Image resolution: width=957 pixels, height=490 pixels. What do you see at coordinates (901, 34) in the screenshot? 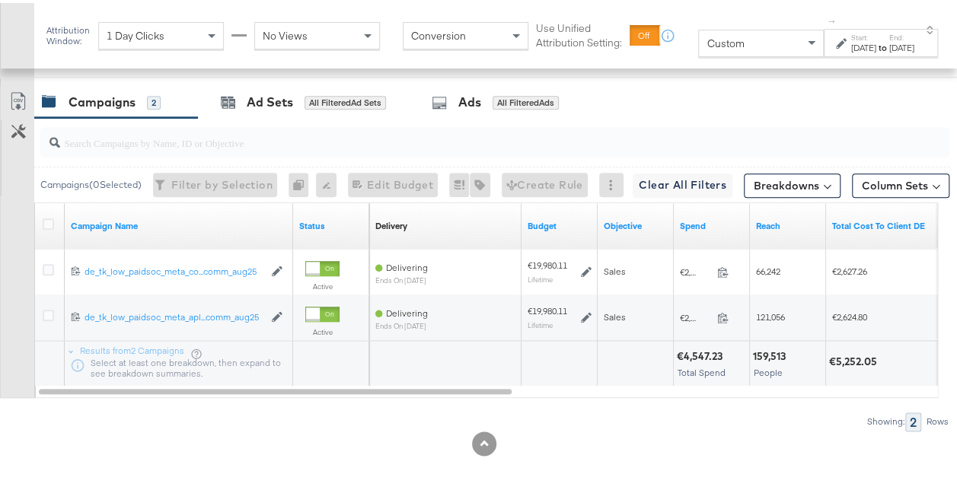
I see `label: End:` at bounding box center [901, 34].